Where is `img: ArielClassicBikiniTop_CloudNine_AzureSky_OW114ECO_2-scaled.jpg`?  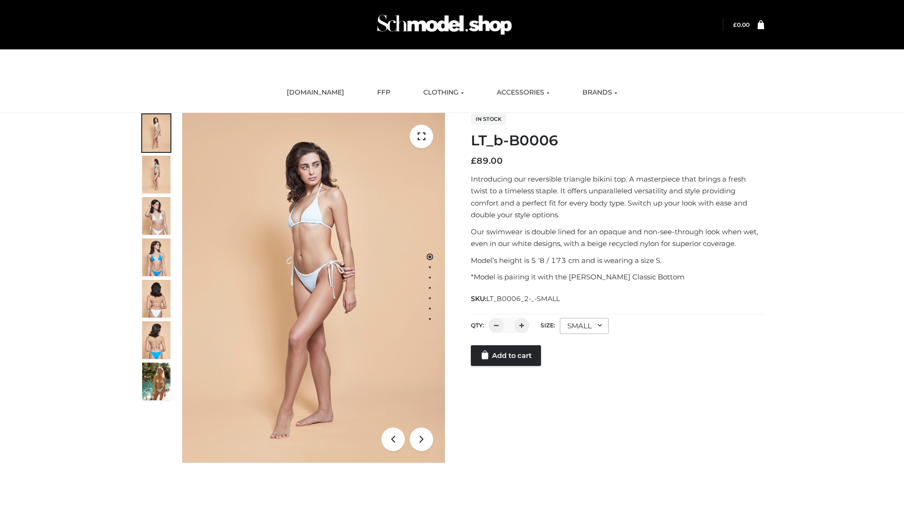 img: ArielClassicBikiniTop_CloudNine_AzureSky_OW114ECO_2-scaled.jpg is located at coordinates (156, 175).